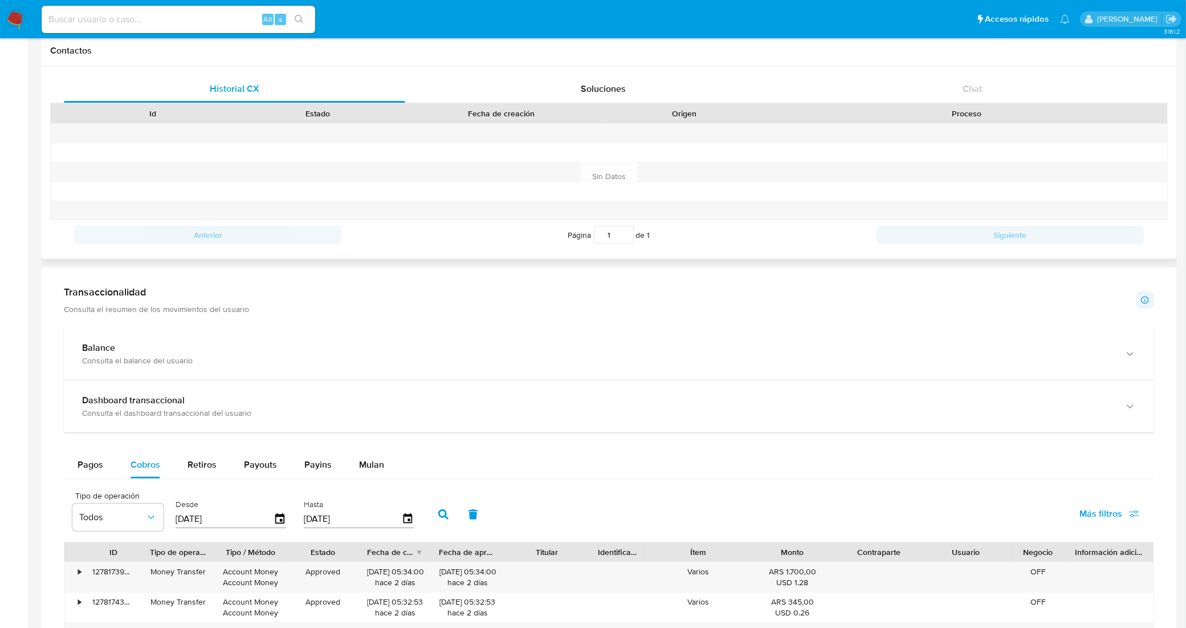 The width and height of the screenshot is (1186, 628). I want to click on div: Id, so click(153, 113).